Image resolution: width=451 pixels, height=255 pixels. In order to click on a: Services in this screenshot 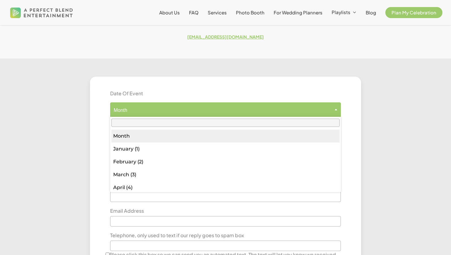, I will do `click(217, 13)`.